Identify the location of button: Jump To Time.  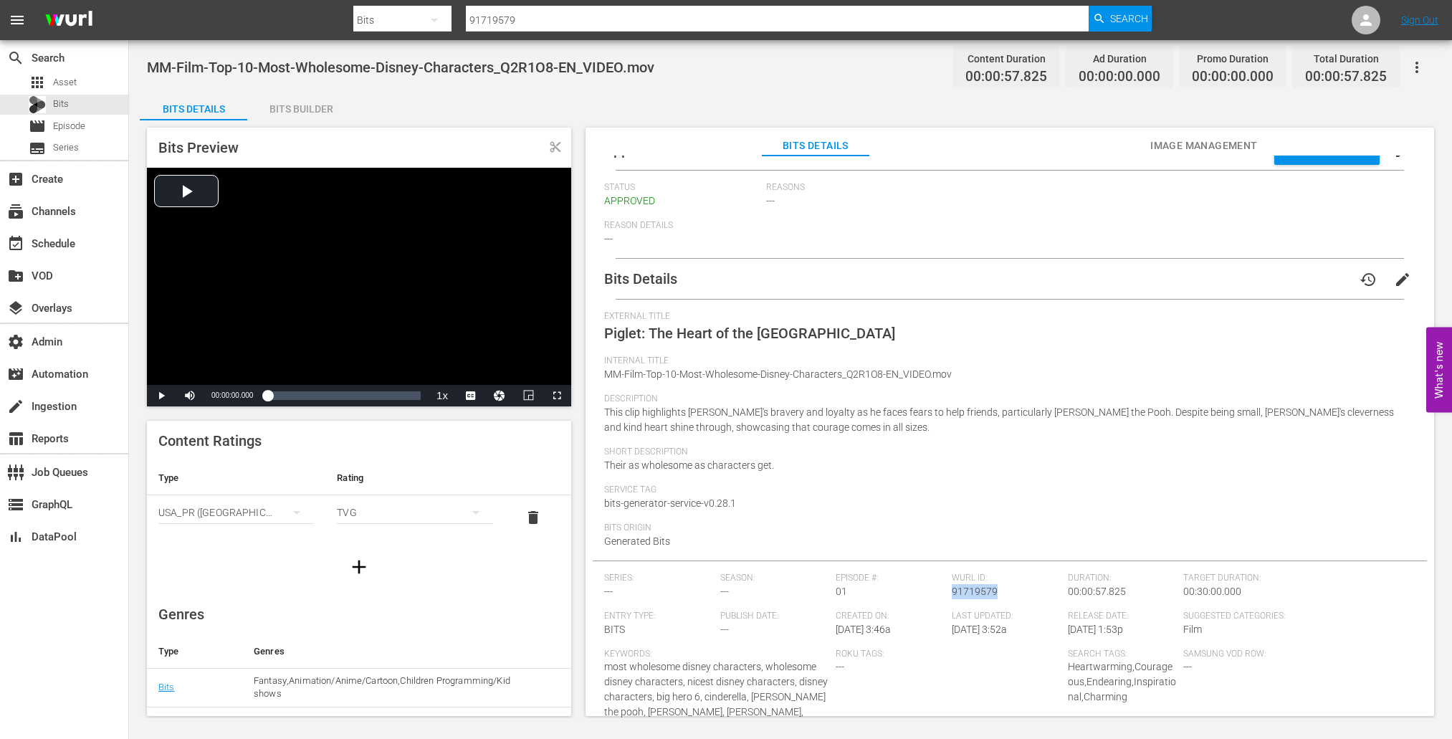
(499, 395).